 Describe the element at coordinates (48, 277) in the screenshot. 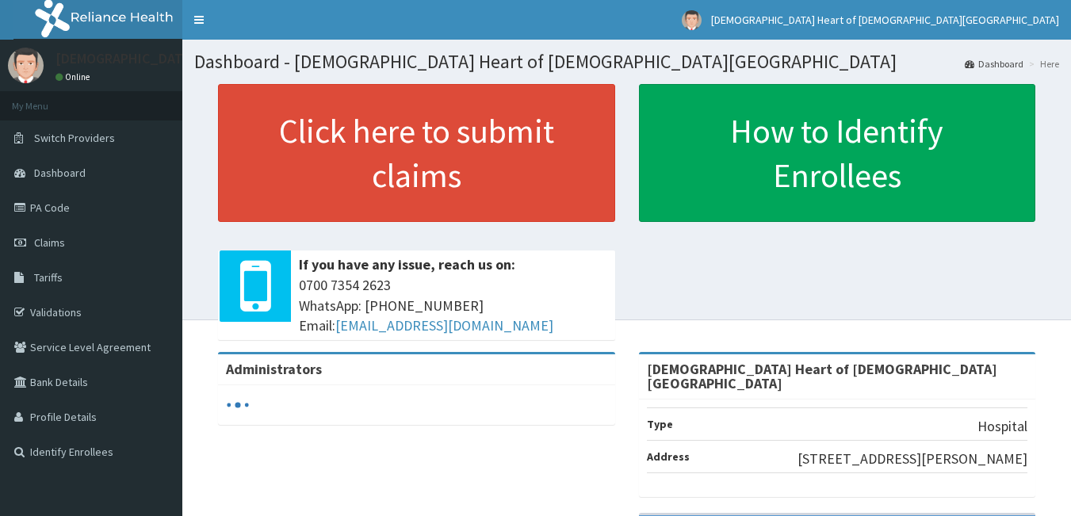

I see `span: Tariffs` at that location.